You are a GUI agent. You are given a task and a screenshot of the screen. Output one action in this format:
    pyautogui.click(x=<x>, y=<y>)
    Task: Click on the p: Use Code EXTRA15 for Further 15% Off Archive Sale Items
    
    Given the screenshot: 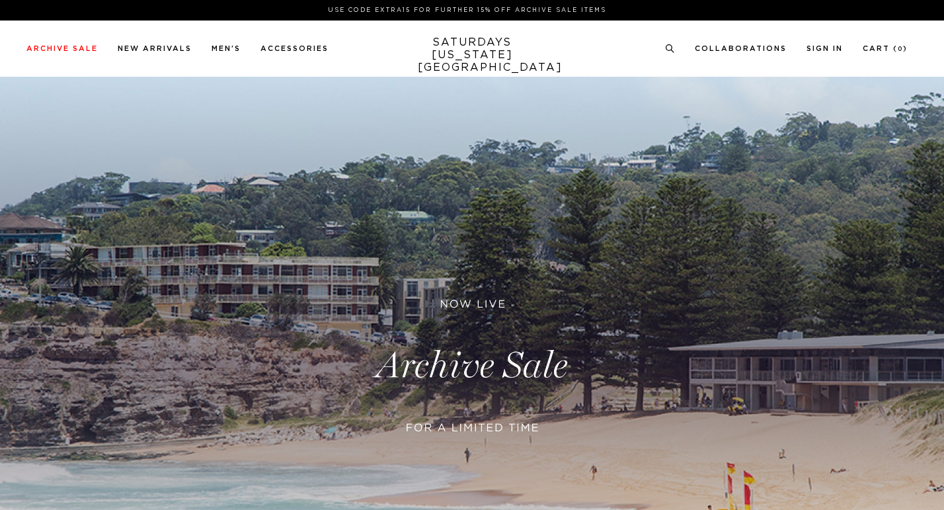 What is the action you would take?
    pyautogui.click(x=467, y=10)
    